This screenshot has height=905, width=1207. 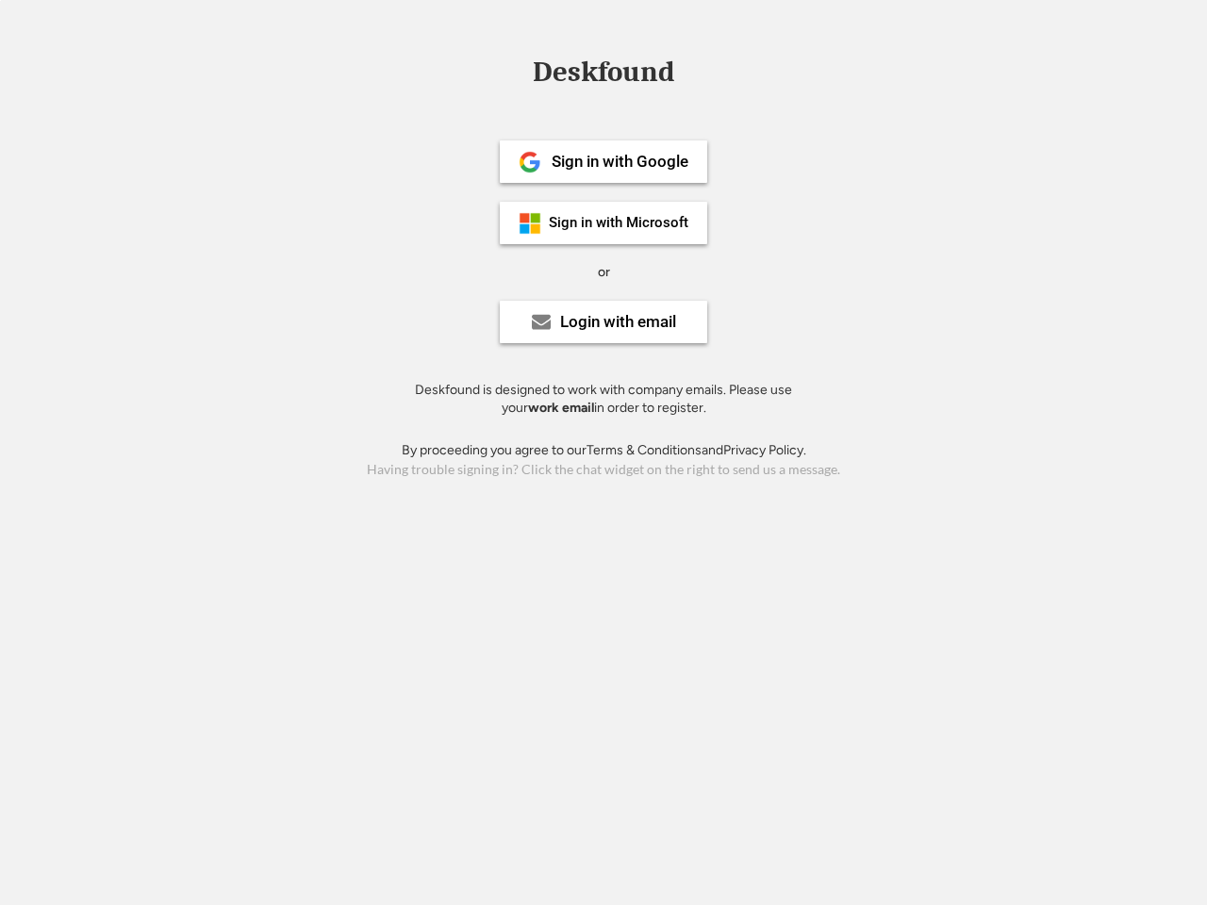 What do you see at coordinates (603, 72) in the screenshot?
I see `div: Deskfound` at bounding box center [603, 72].